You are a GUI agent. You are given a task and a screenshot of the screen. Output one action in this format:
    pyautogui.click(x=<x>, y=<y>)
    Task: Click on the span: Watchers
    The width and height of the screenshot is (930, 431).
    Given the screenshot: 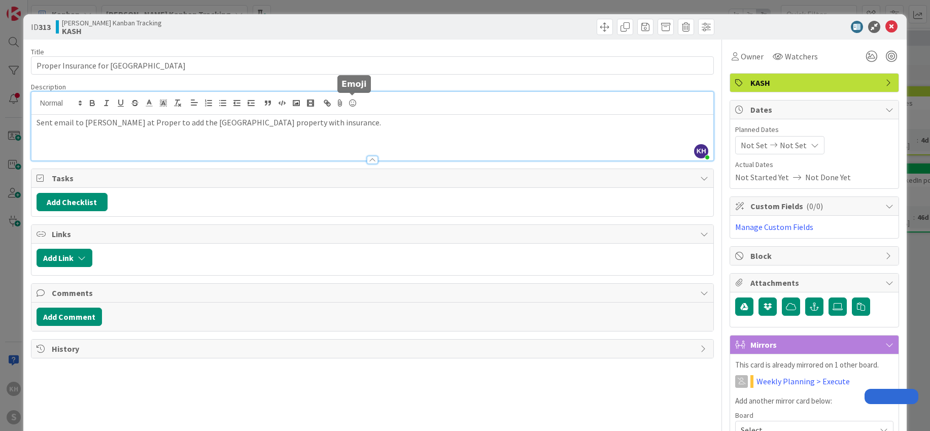 What is the action you would take?
    pyautogui.click(x=801, y=56)
    